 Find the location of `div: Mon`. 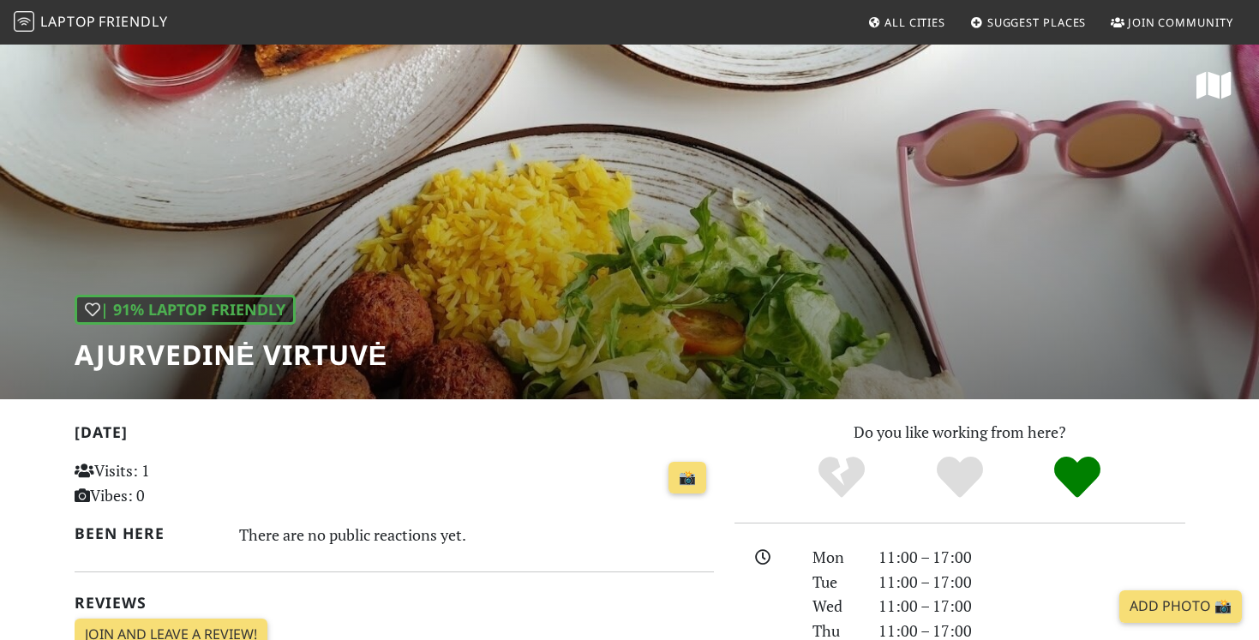

div: Mon is located at coordinates (835, 557).